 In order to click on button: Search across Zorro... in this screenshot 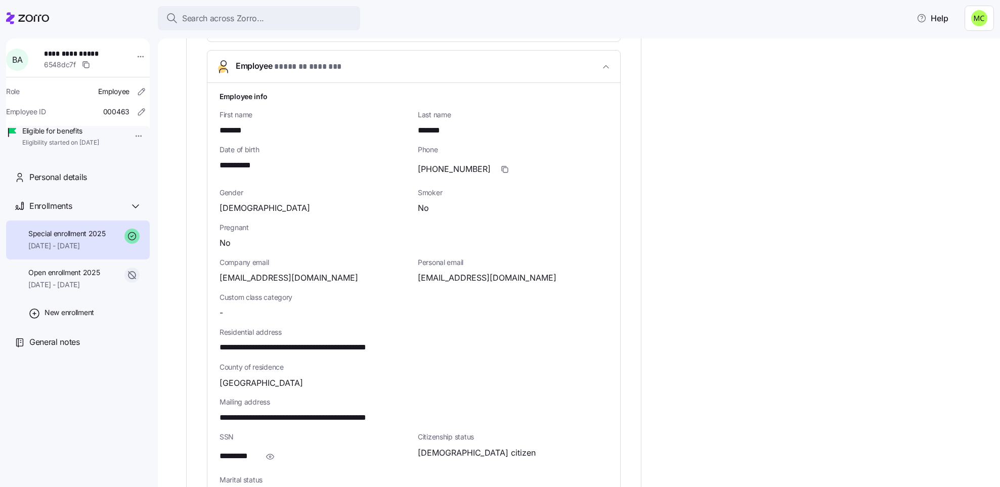, I will do `click(259, 18)`.